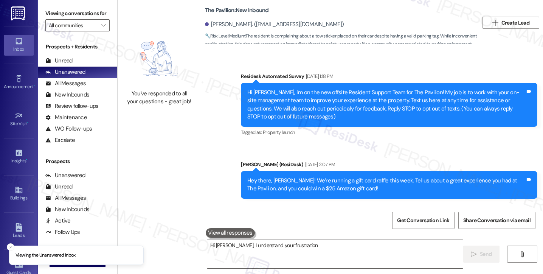 The height and width of the screenshot is (274, 543). I want to click on span: Create Lead, so click(515, 23).